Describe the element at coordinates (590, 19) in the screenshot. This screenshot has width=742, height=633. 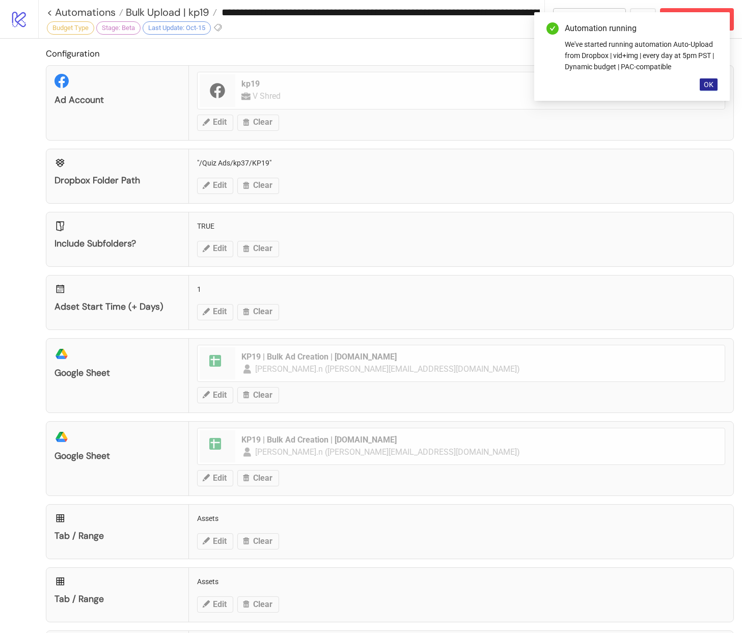
I see `button: To Builder` at that location.